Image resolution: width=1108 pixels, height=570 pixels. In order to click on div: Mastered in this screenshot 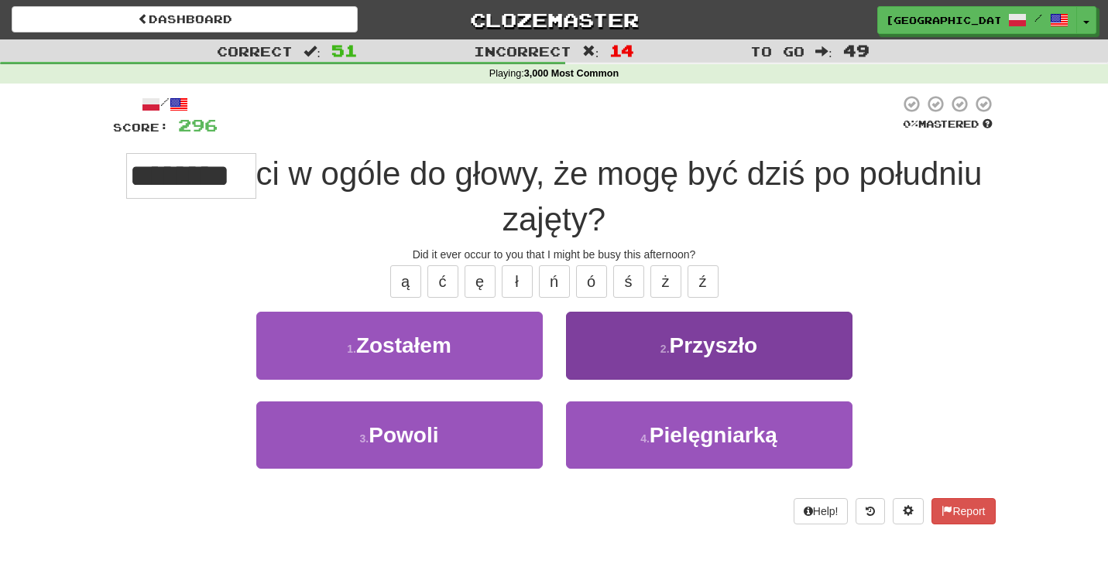, I will do `click(947, 125)`.